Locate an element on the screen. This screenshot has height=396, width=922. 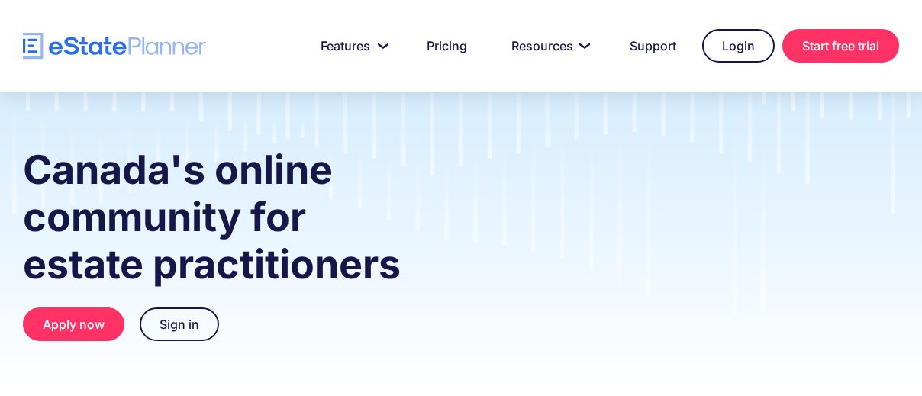
a: Login is located at coordinates (738, 46).